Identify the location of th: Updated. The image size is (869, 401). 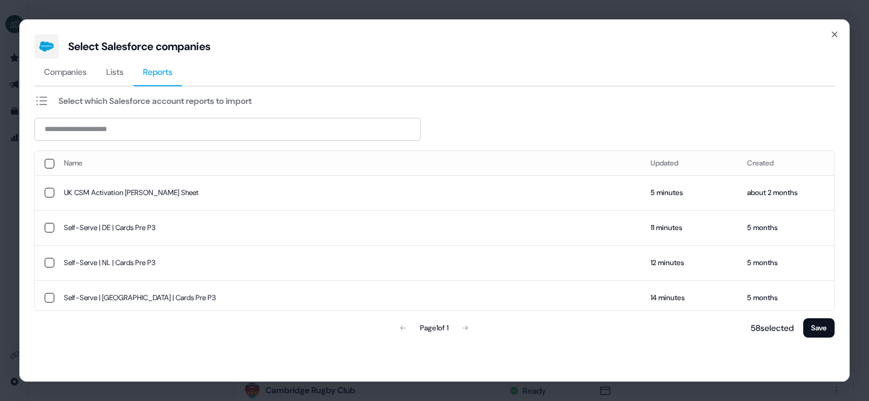
(690, 163).